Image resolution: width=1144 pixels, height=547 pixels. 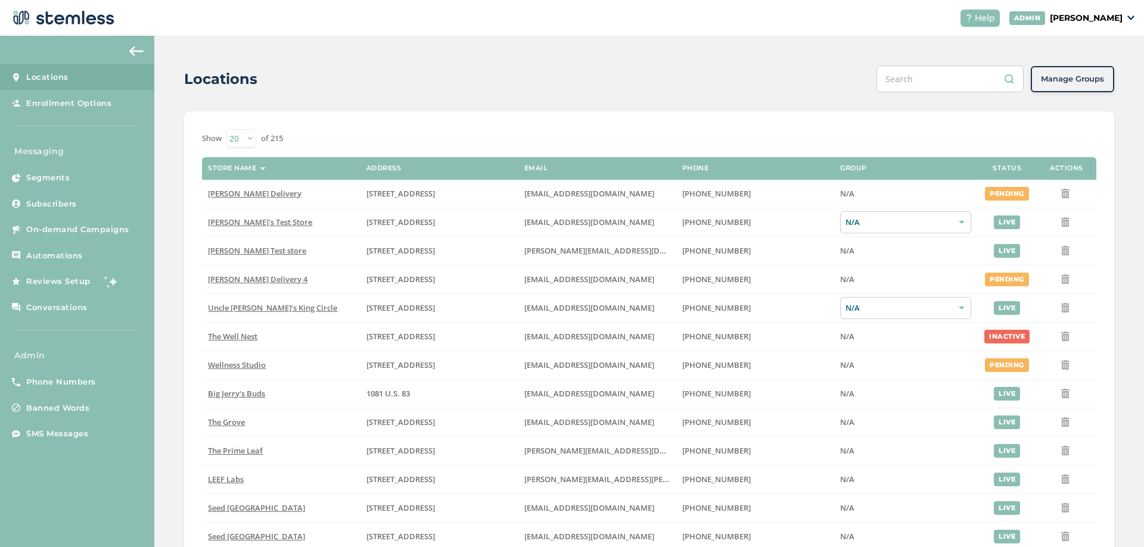 What do you see at coordinates (1066, 169) in the screenshot?
I see `th: Actions` at bounding box center [1066, 169].